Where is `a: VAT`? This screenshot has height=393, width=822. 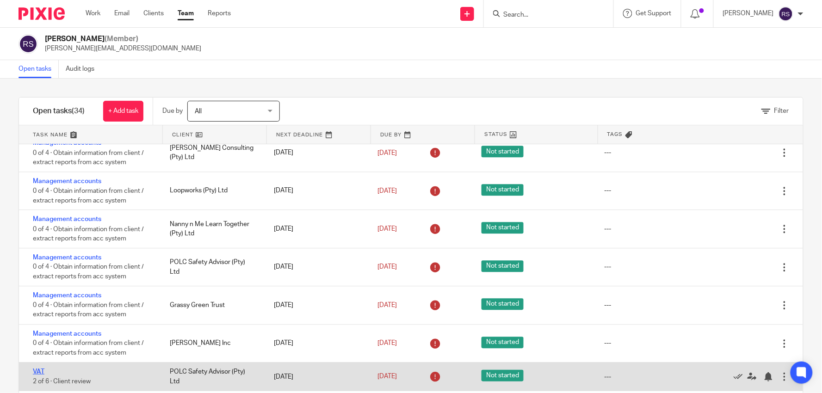 a: VAT is located at coordinates (38, 372).